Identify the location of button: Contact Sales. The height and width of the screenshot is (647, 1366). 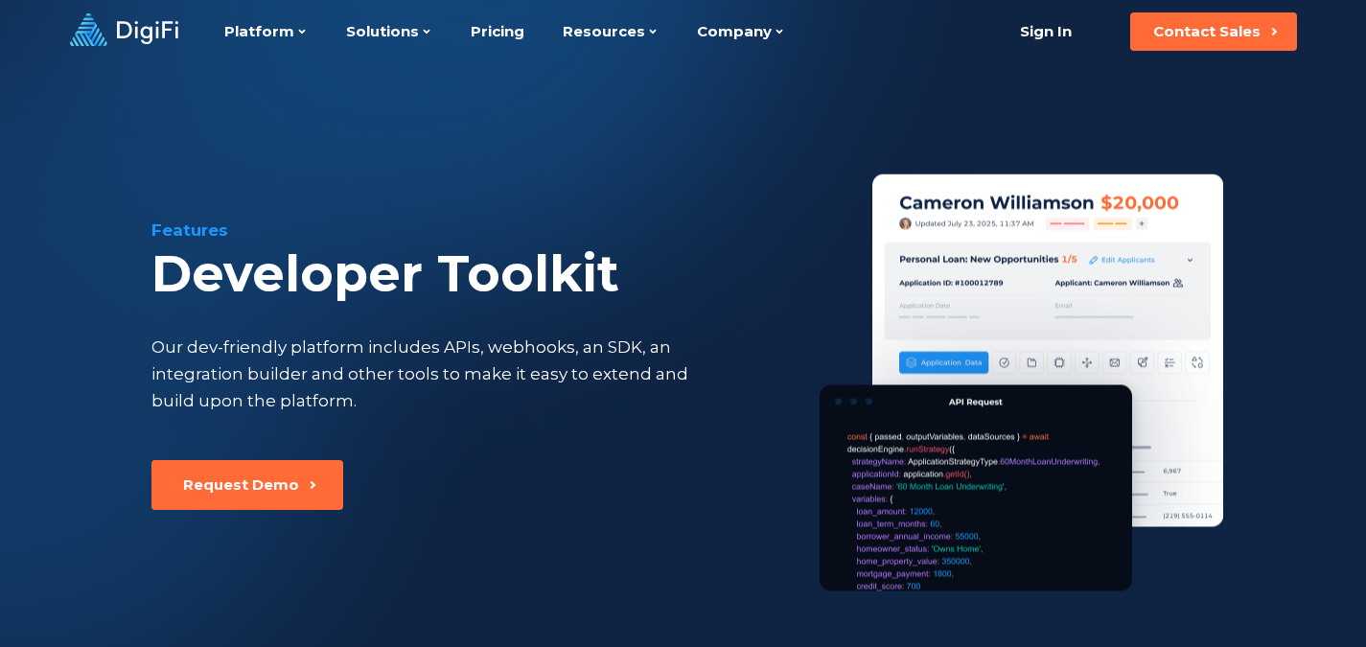
(1214, 32).